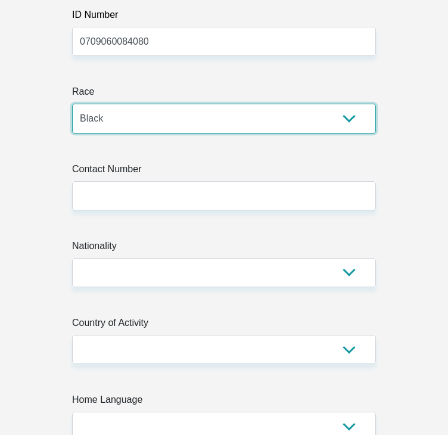  Describe the element at coordinates (224, 172) in the screenshot. I see `label: Contact Number` at that location.